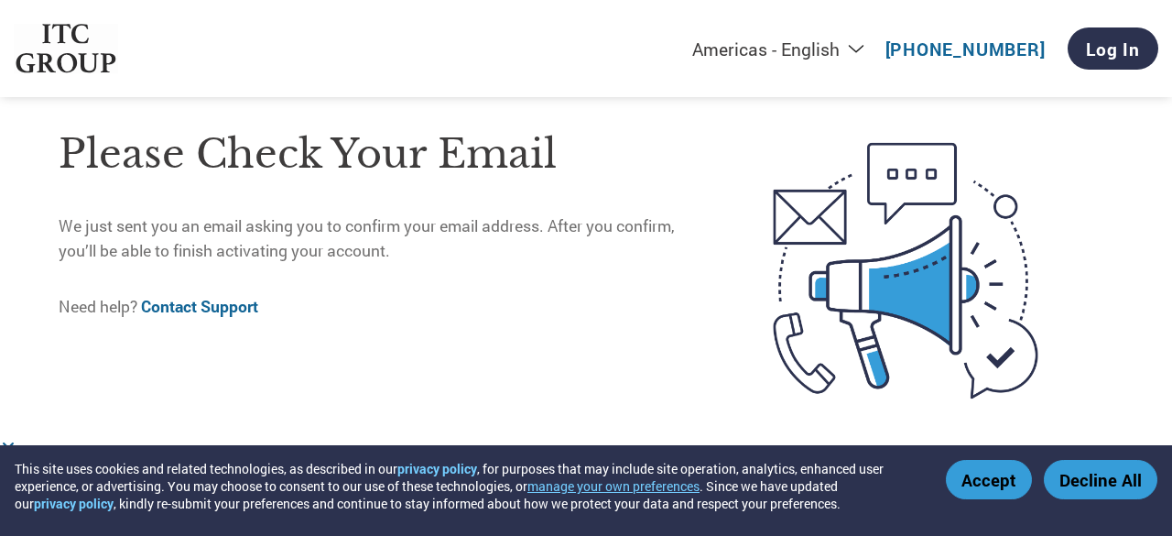  What do you see at coordinates (614, 485) in the screenshot?
I see `button: manage your own preferences` at bounding box center [614, 485].